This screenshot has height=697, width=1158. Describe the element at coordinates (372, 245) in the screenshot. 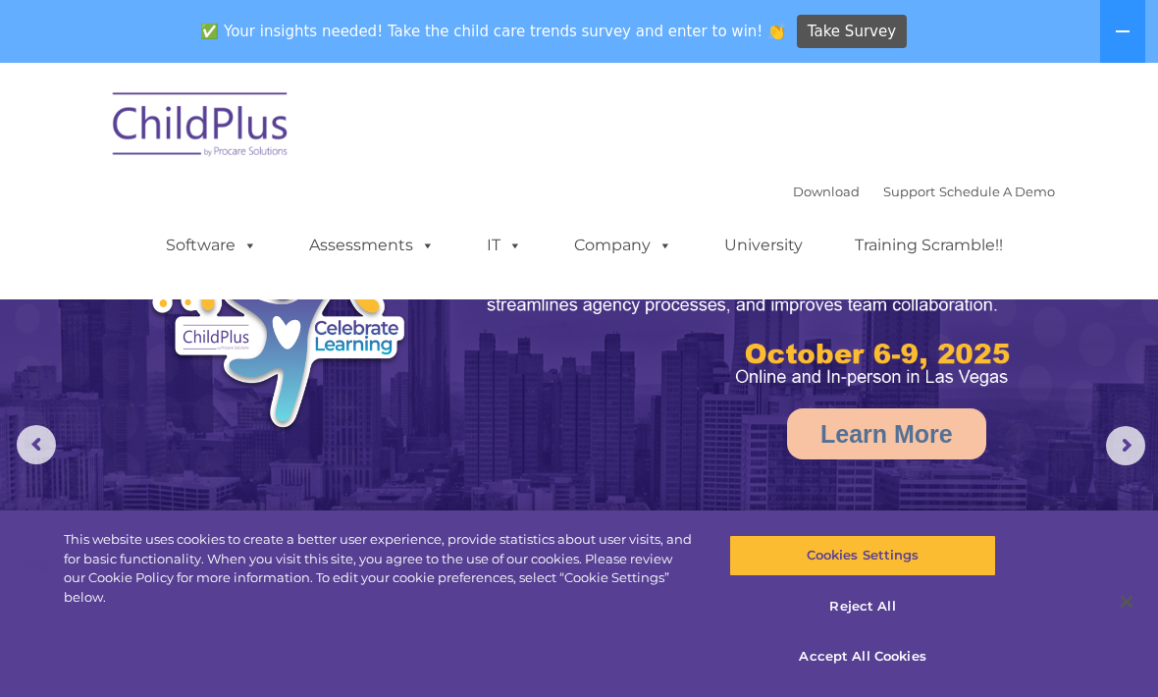

I see `a: Assessments` at that location.